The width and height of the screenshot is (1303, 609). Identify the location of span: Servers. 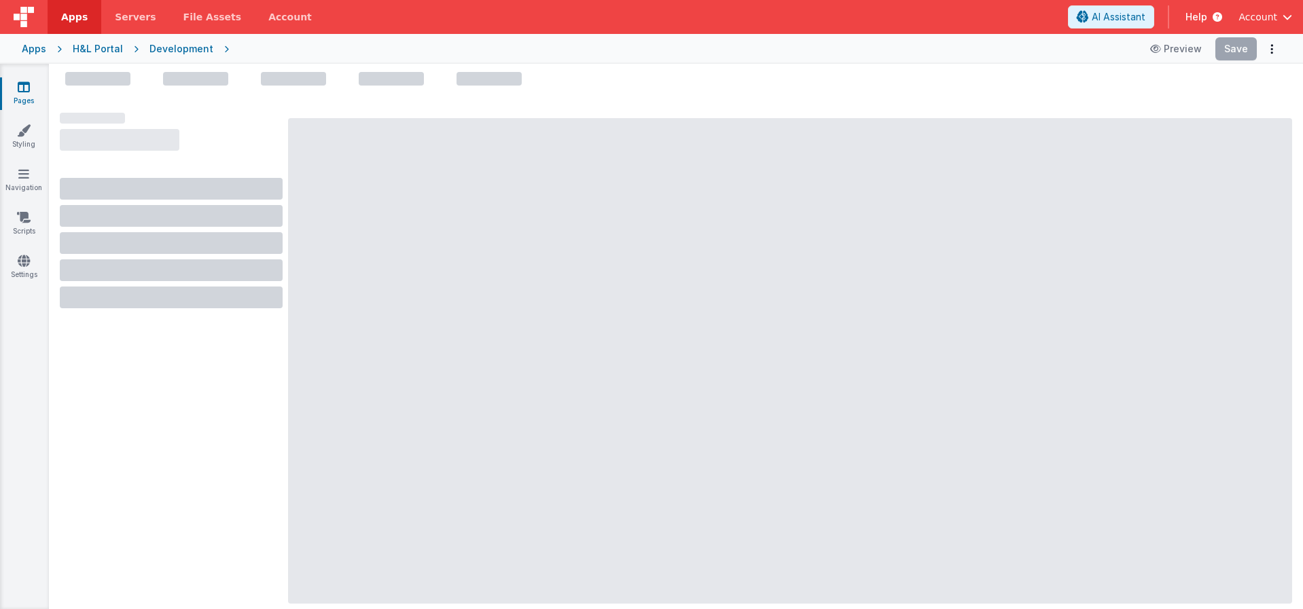
(135, 17).